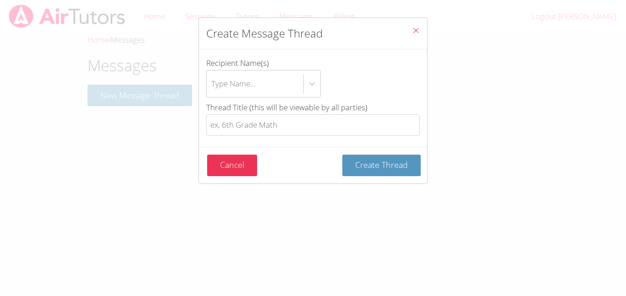  I want to click on h2: Create Message Thread, so click(264, 33).